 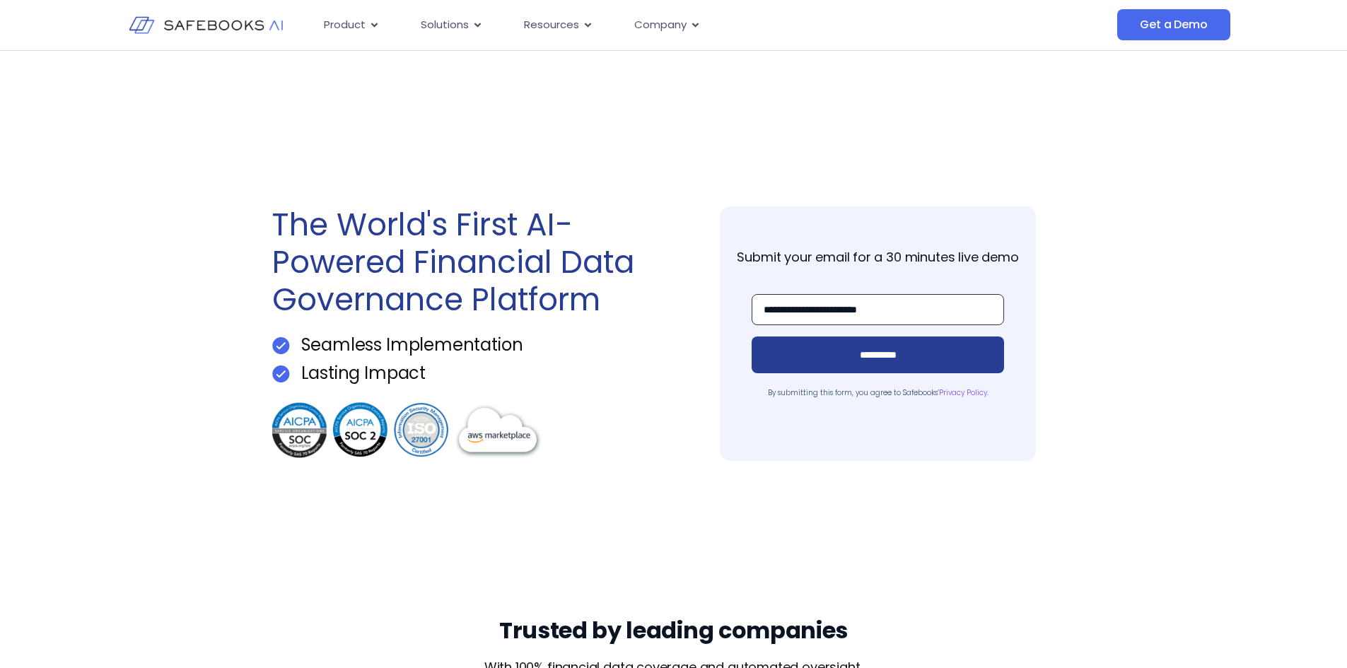 What do you see at coordinates (1173, 25) in the screenshot?
I see `a: Get a Demo` at bounding box center [1173, 25].